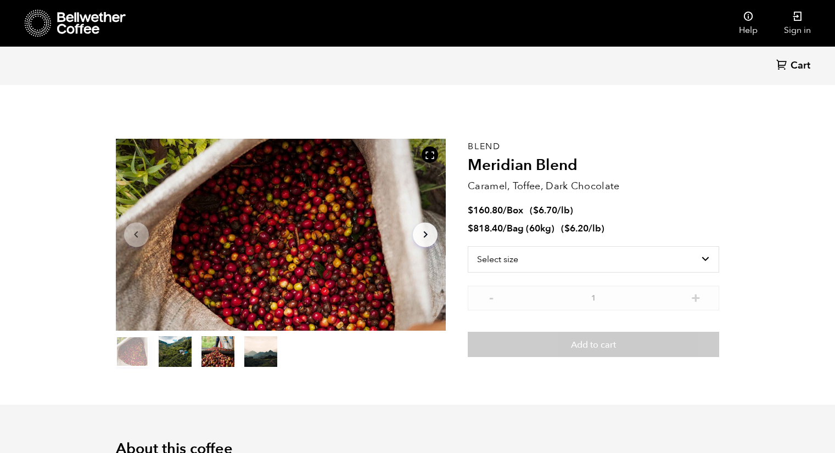 The image size is (835, 453). I want to click on button: Add to cart, so click(593, 345).